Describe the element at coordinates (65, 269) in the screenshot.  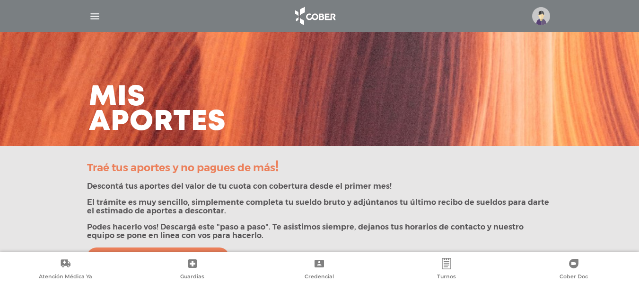
I see `a: Atención Médica Ya` at that location.